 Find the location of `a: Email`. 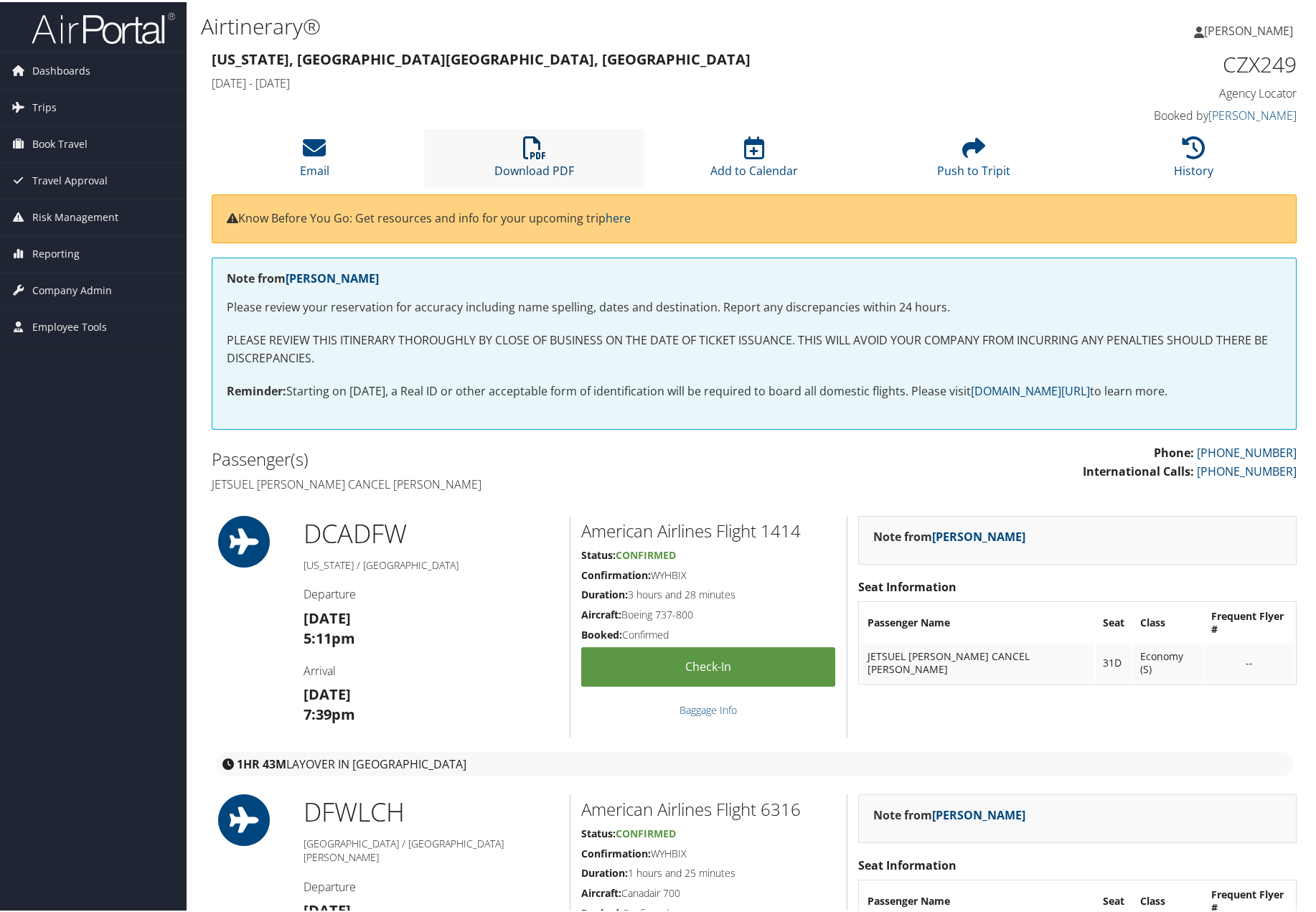

a: Email is located at coordinates (314, 159).